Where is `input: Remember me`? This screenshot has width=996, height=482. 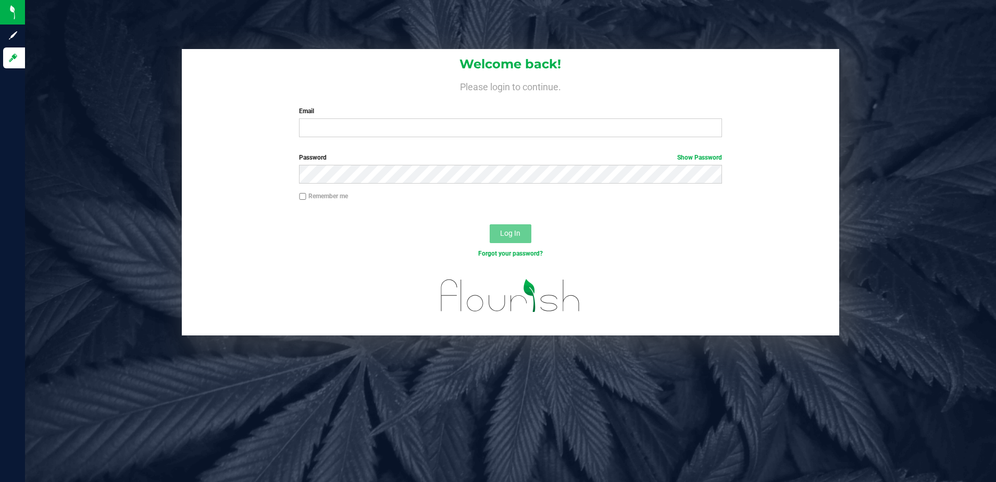
input: Remember me is located at coordinates (303, 196).